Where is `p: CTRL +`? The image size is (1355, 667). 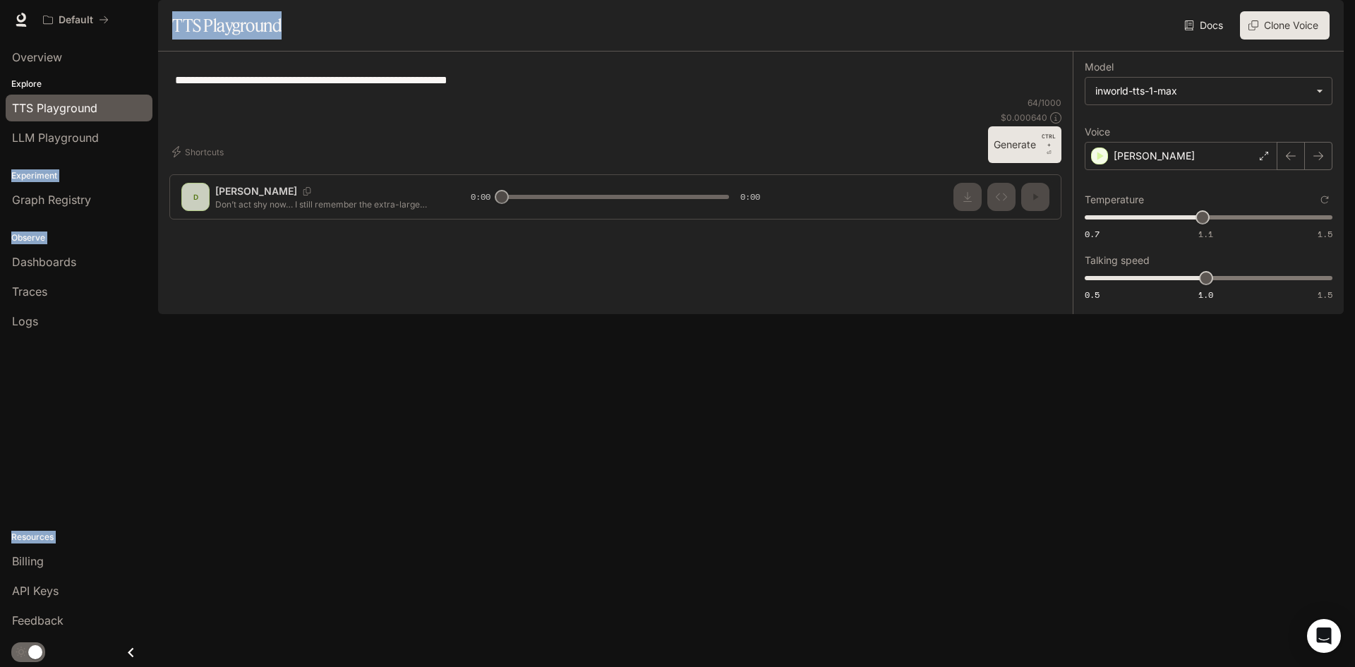
p: CTRL + is located at coordinates (1049, 140).